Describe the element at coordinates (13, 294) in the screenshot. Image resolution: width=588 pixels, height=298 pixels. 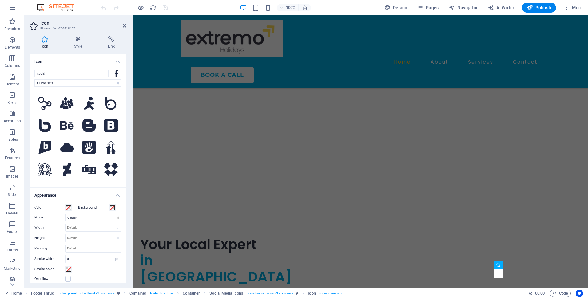
I see `a: Click to cancel selection. Double-click to open Pages` at that location.